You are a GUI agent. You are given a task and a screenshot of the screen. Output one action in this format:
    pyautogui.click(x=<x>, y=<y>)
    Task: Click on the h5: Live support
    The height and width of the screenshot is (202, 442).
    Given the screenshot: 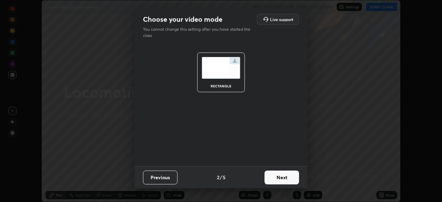 What is the action you would take?
    pyautogui.click(x=282, y=19)
    